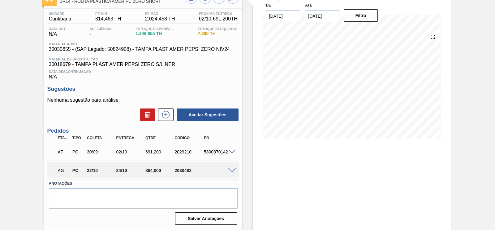  Describe the element at coordinates (189, 138) in the screenshot. I see `div: Código` at that location.